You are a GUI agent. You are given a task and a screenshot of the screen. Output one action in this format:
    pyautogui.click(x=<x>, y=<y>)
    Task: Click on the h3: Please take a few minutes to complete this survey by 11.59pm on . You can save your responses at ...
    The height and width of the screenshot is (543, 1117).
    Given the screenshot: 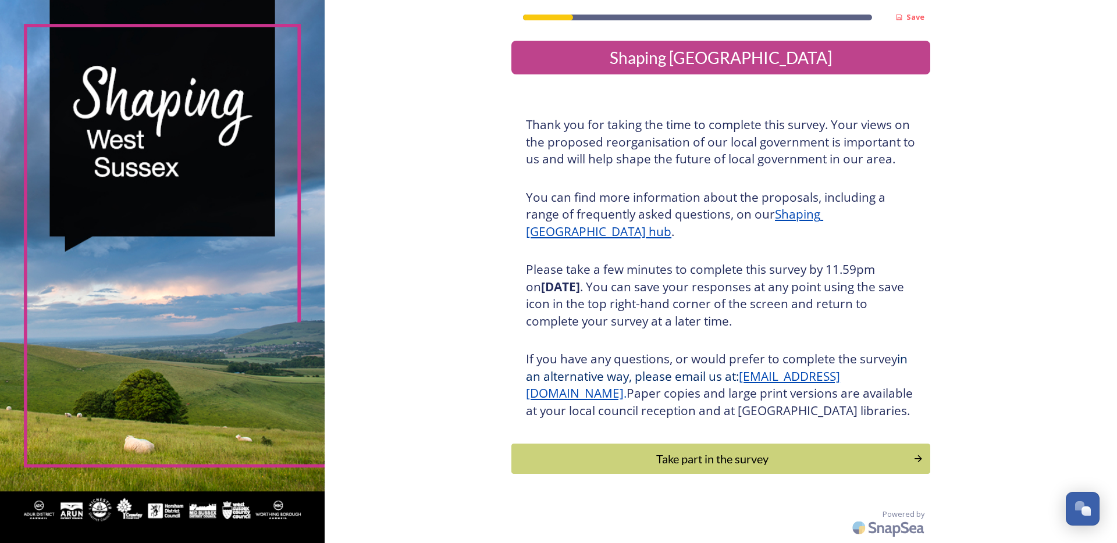 What is the action you would take?
    pyautogui.click(x=721, y=296)
    